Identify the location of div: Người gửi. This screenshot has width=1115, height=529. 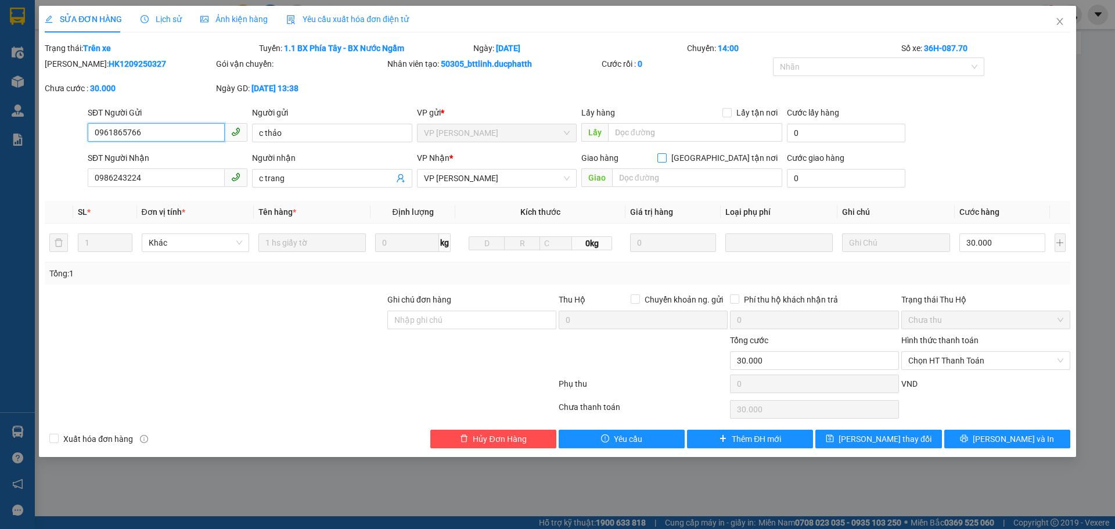
(332, 113).